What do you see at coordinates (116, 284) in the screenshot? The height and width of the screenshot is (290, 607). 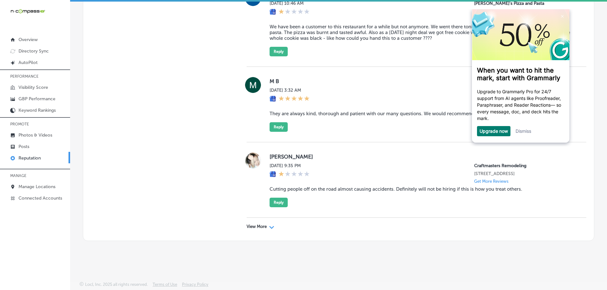 I see `p: Locl, Inc. 2025 all rights reserved.` at bounding box center [116, 284].